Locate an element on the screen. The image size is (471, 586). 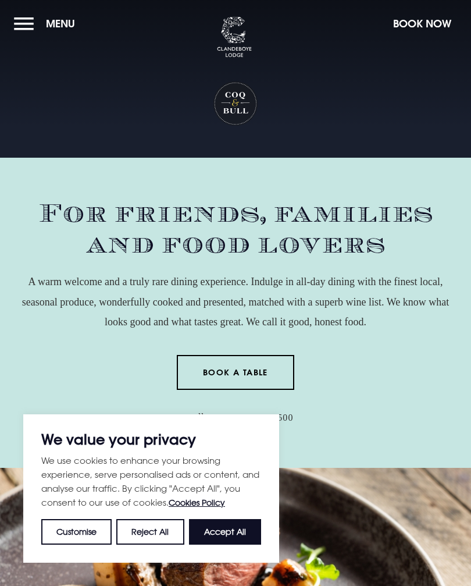
p: We value your privacy is located at coordinates (151, 439).